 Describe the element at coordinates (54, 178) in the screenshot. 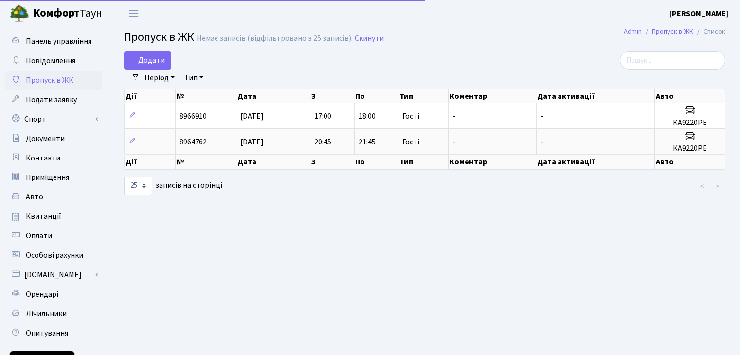

I see `a: Приміщення` at that location.